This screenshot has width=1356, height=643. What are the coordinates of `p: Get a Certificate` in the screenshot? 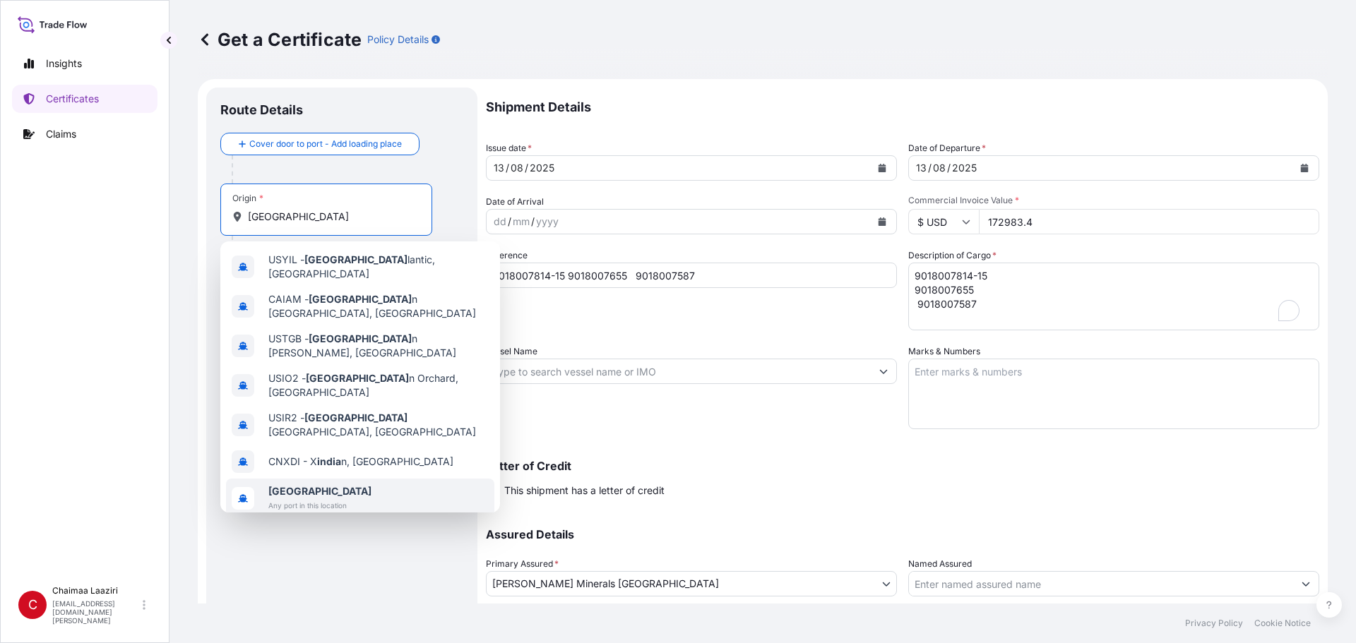 It's located at (280, 40).